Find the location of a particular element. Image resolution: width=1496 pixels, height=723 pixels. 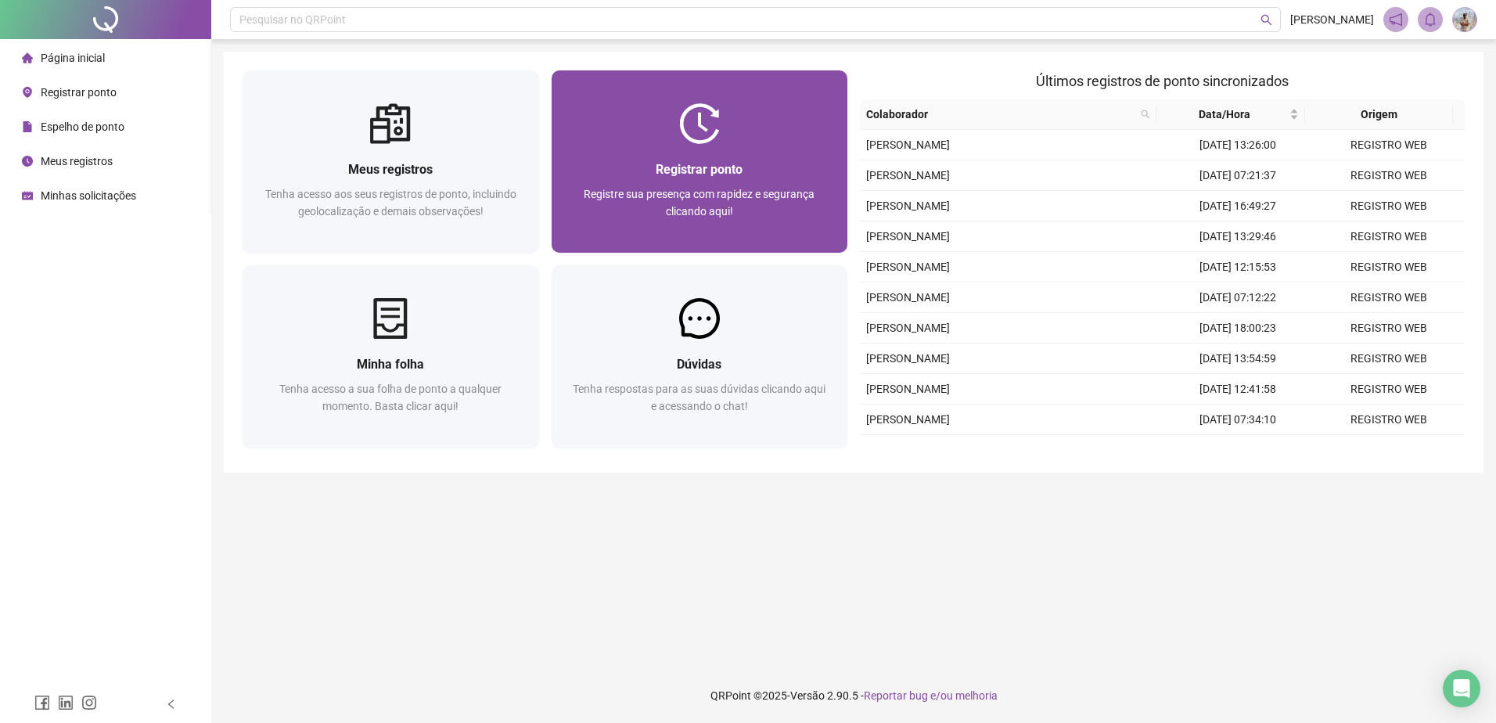

span: Versão is located at coordinates (808, 696).